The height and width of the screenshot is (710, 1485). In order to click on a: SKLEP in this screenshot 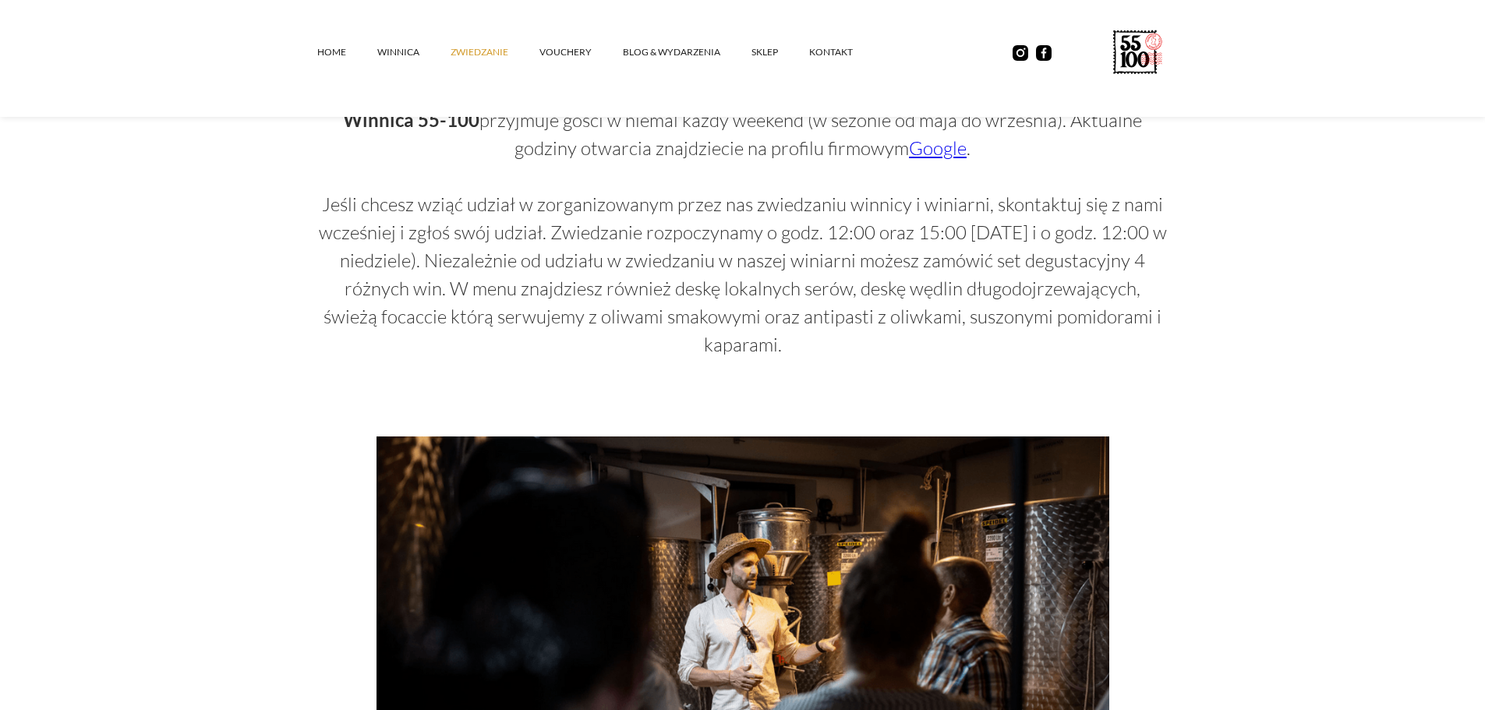, I will do `click(780, 52)`.